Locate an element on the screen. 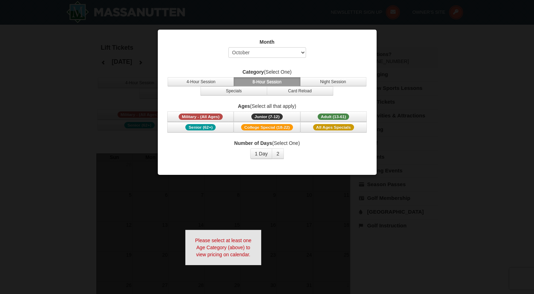  button: 1 Day is located at coordinates (261, 154).